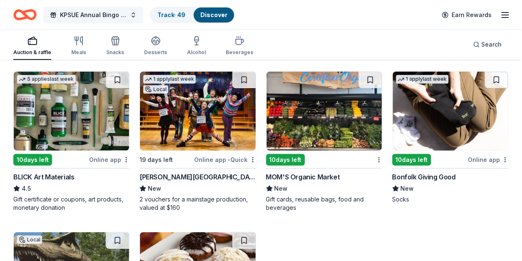 This screenshot has height=261, width=522. What do you see at coordinates (32, 46) in the screenshot?
I see `button: Auction & raffle` at bounding box center [32, 46].